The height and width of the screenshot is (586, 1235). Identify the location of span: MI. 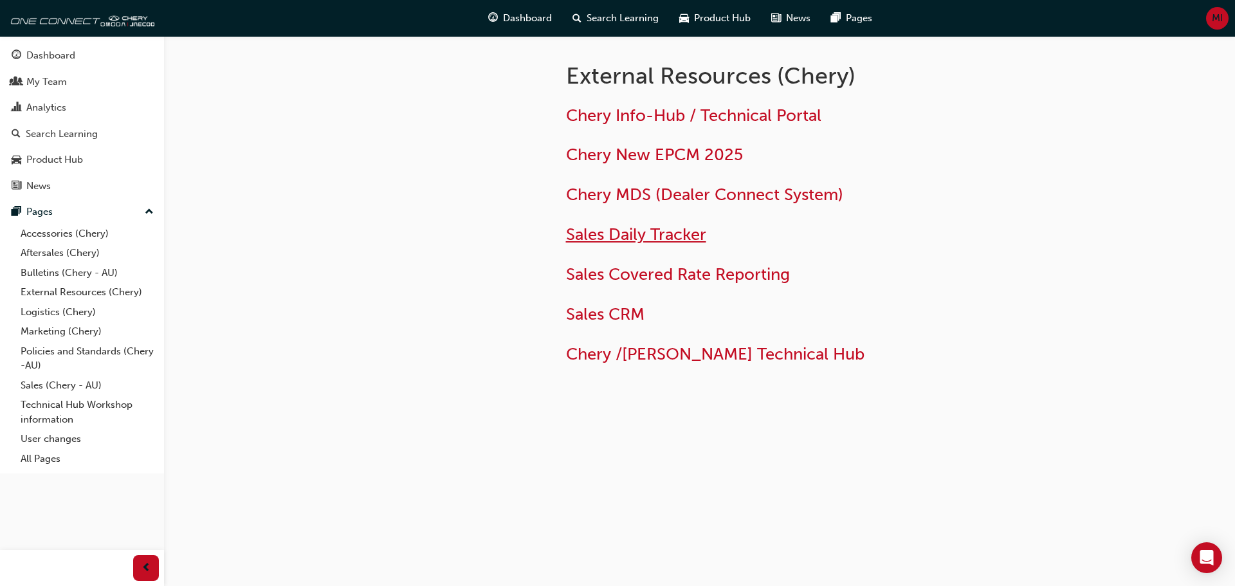
(1217, 18).